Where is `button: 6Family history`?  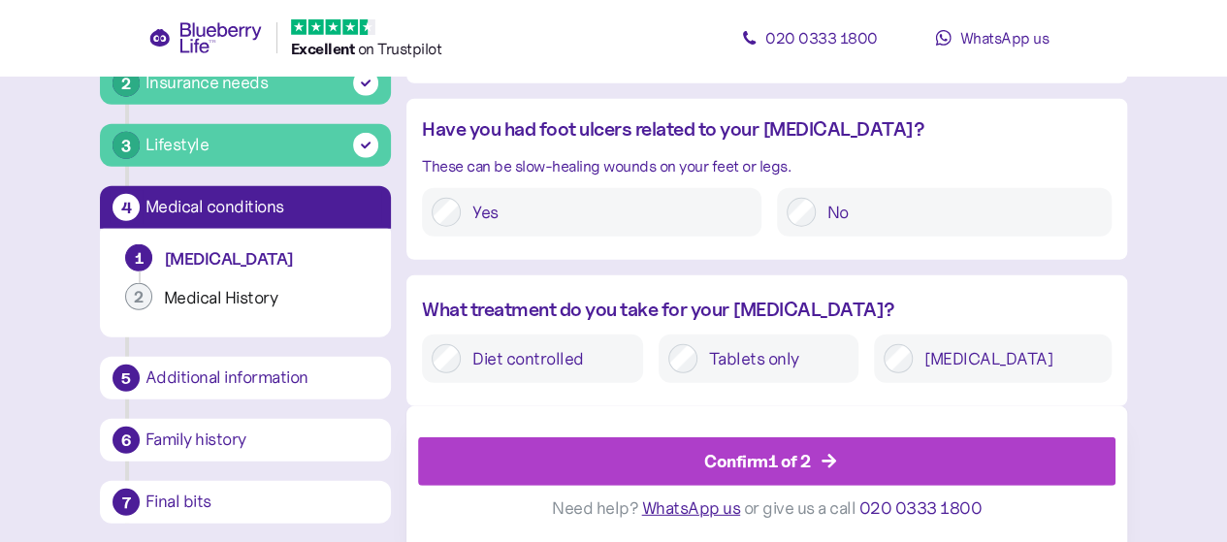 button: 6Family history is located at coordinates (245, 440).